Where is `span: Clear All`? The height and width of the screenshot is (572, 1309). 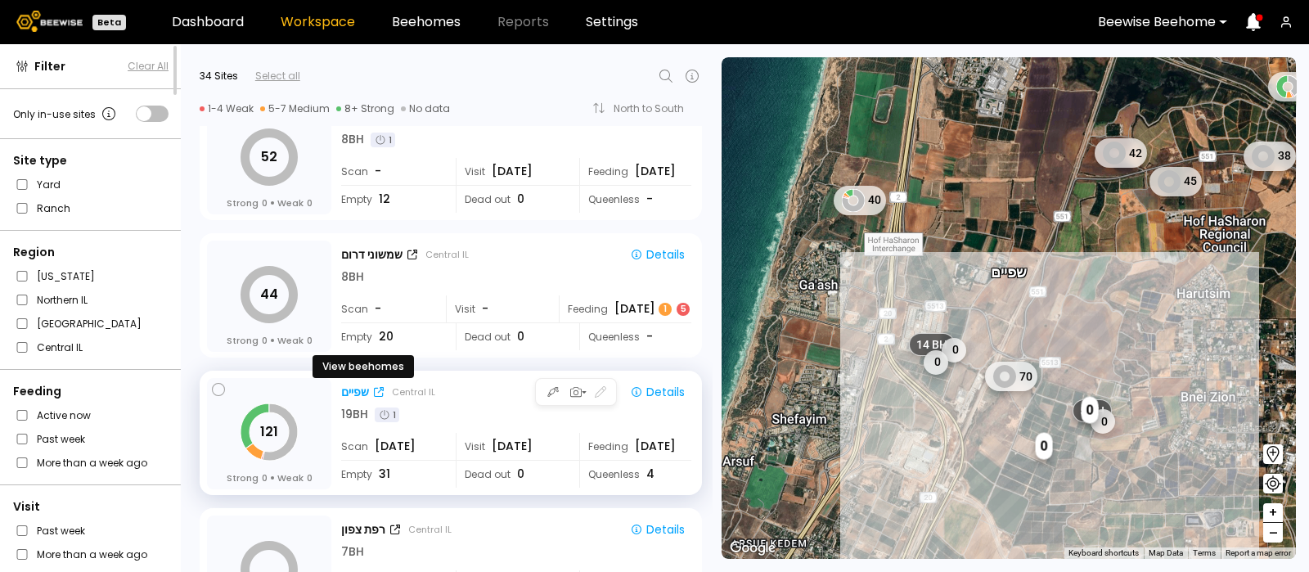 span: Clear All is located at coordinates (148, 66).